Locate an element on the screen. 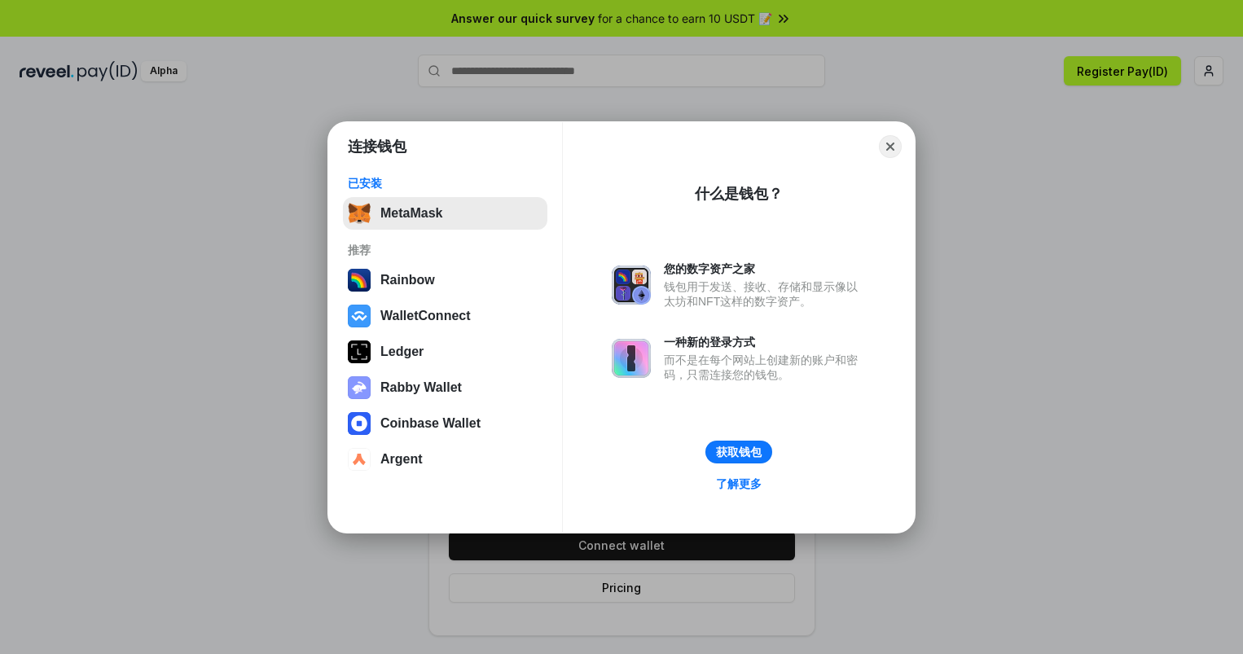 Image resolution: width=1243 pixels, height=654 pixels. div: 获取钱包 is located at coordinates (739, 452).